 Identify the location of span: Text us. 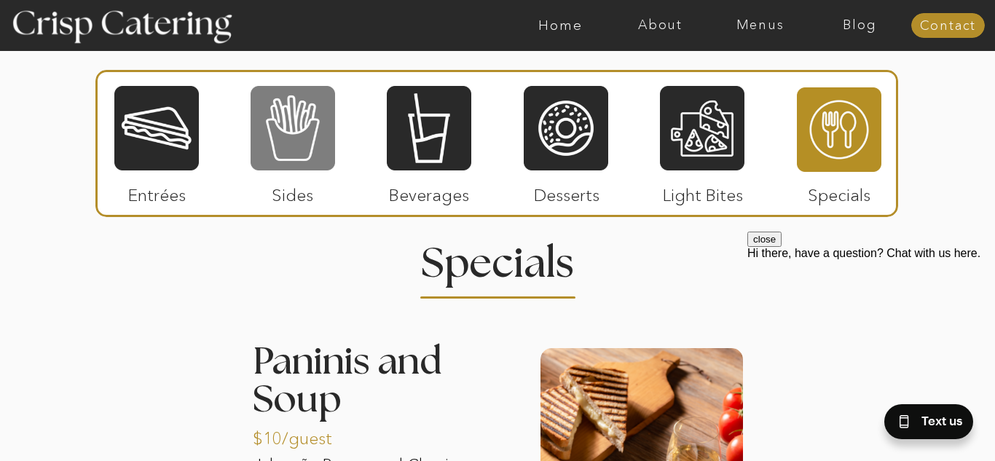
(93, 32).